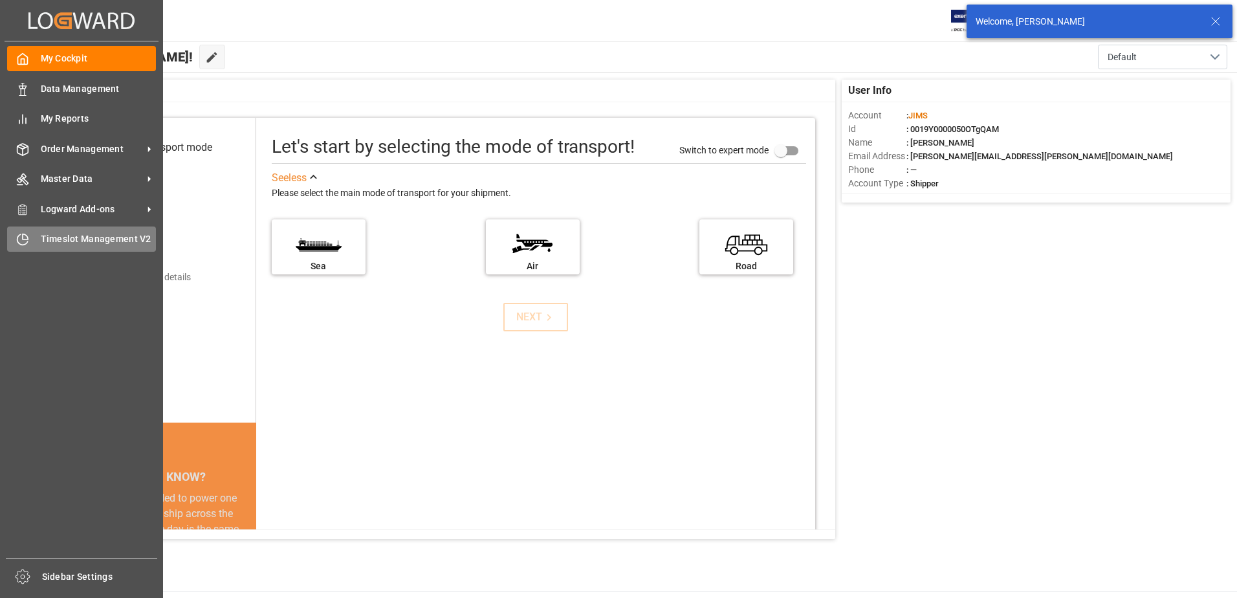  I want to click on div: Add shipping details, so click(150, 277).